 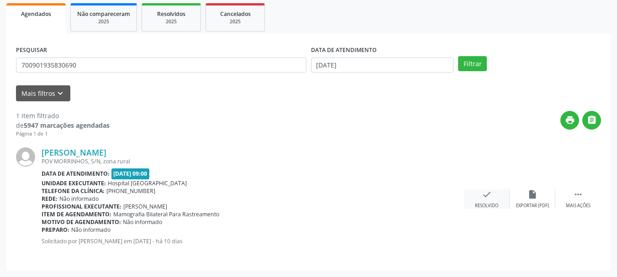 I want to click on button: print, so click(x=569, y=120).